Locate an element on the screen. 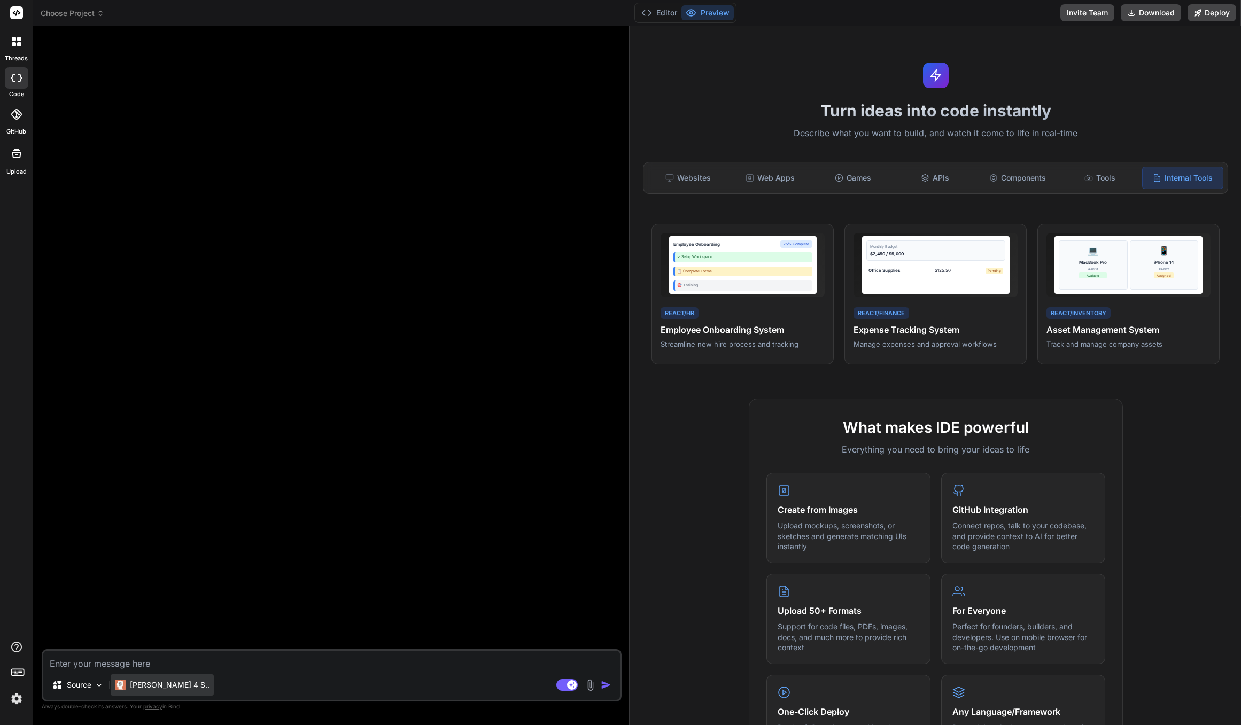 This screenshot has height=725, width=1241. h4: Create from Images is located at coordinates (848, 510).